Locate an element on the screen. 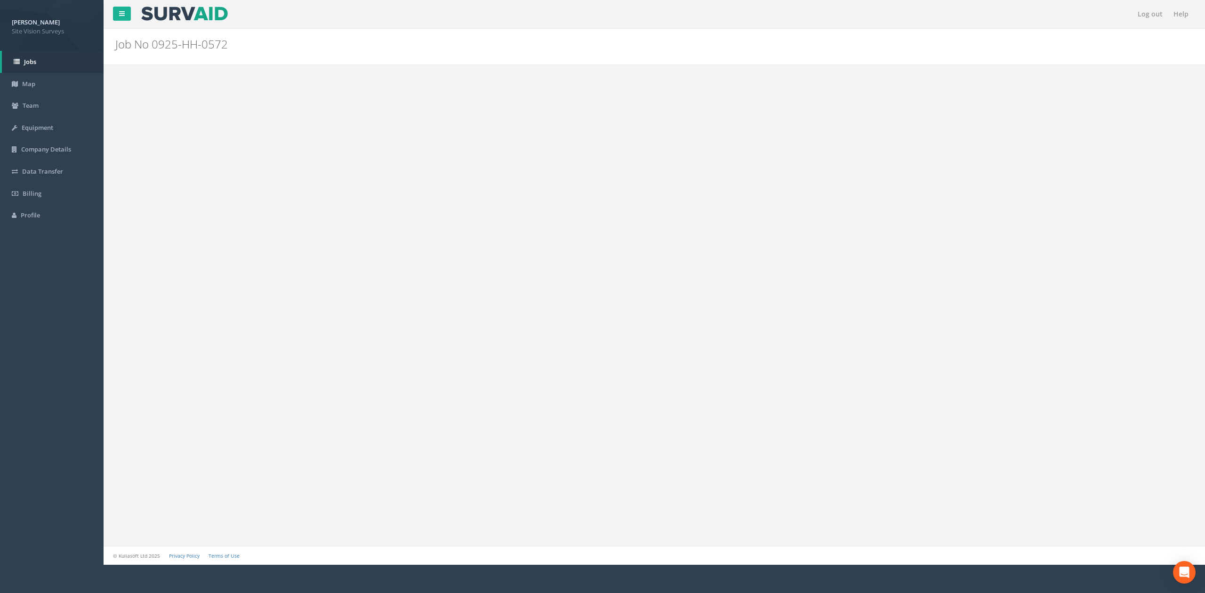  span: Data Transfer is located at coordinates (42, 171).